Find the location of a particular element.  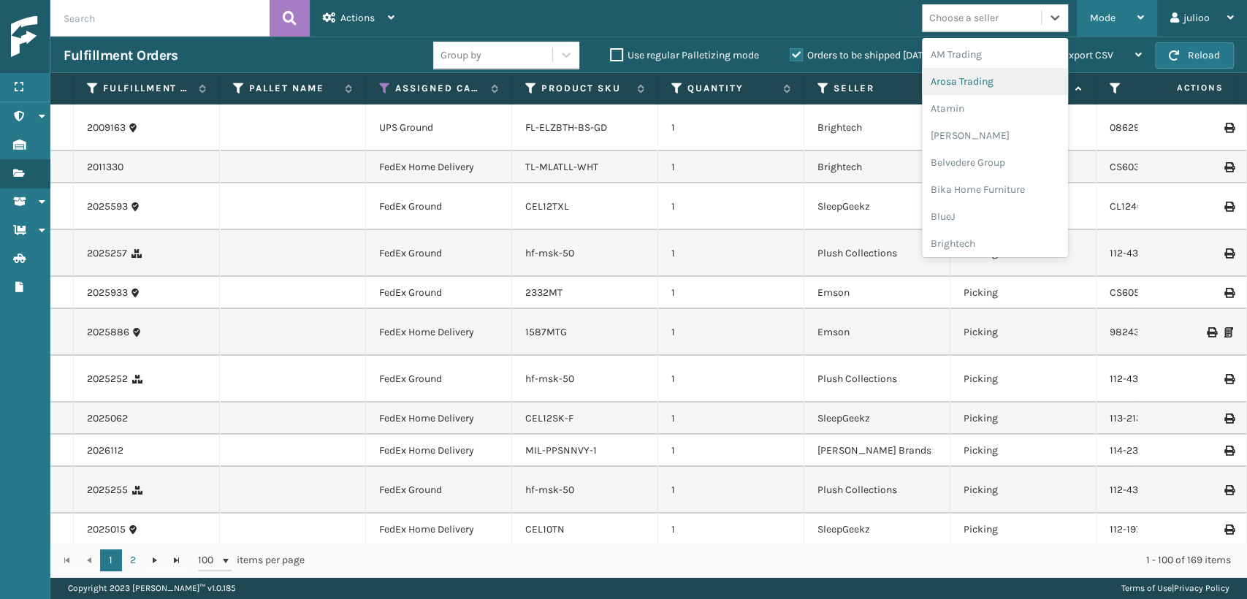

label: Quantity is located at coordinates (731, 88).